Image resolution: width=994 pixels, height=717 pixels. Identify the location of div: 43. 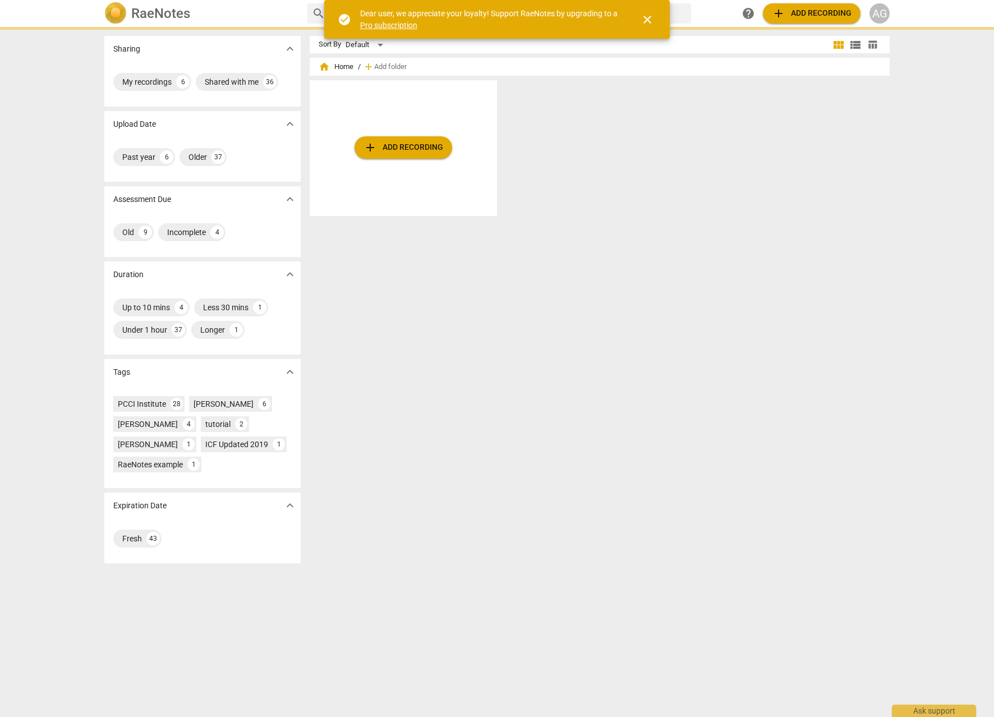
(153, 539).